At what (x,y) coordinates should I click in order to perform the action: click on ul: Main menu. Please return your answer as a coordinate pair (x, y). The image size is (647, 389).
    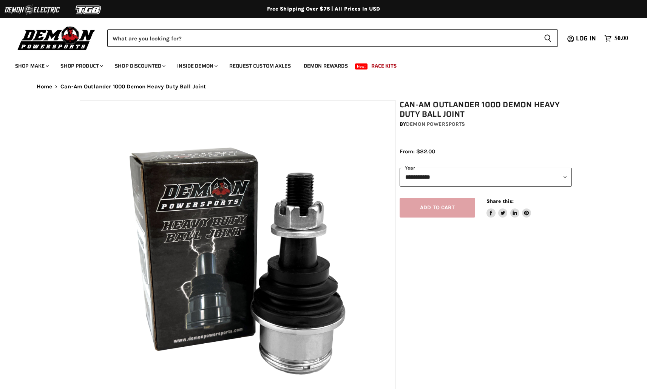
    Looking at the image, I should click on (318, 64).